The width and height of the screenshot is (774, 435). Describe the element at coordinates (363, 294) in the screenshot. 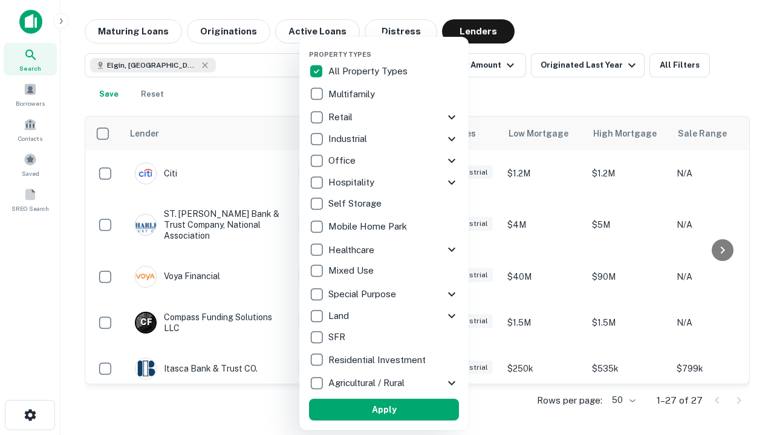

I see `p: Special Purpose` at that location.